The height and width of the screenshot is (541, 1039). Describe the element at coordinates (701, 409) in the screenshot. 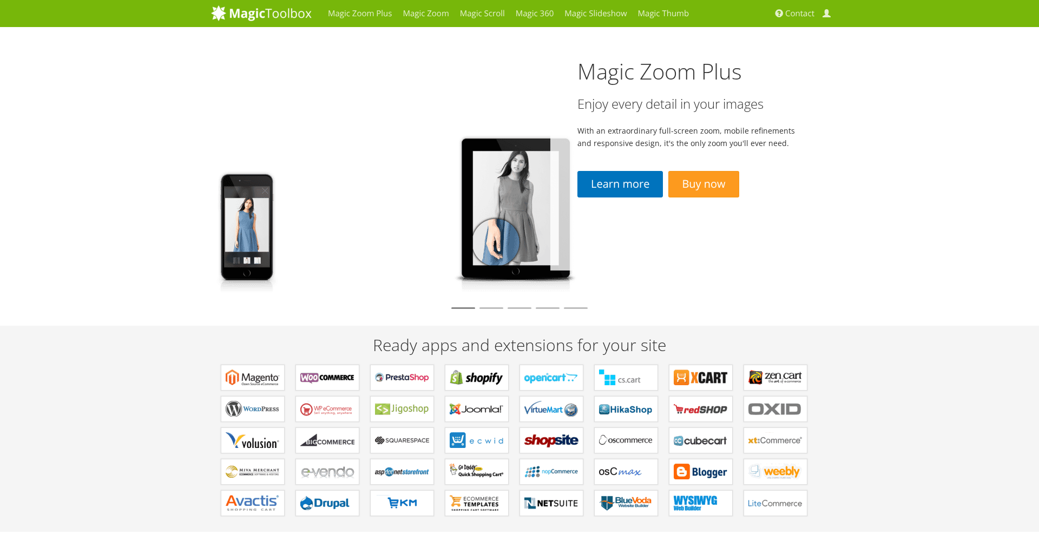

I see `a: Components for redSHOP` at that location.